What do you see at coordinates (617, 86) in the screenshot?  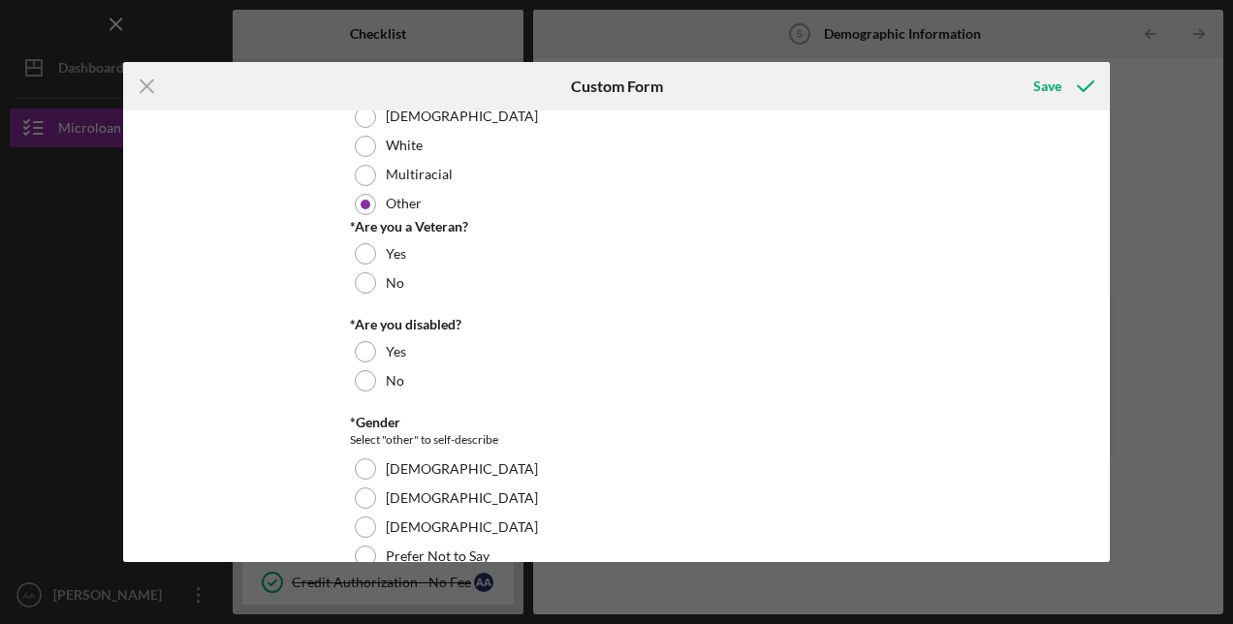 I see `h6: Custom Form` at bounding box center [617, 86].